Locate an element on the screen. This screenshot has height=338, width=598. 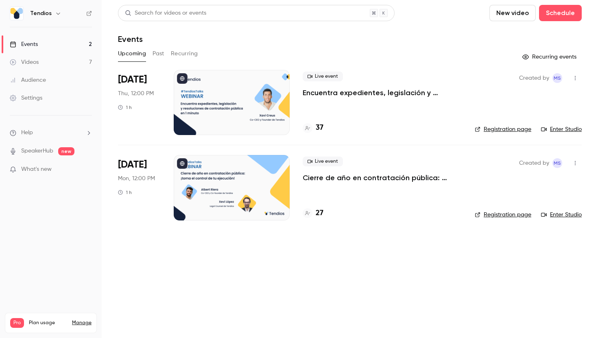
div: Videos is located at coordinates (24, 62).